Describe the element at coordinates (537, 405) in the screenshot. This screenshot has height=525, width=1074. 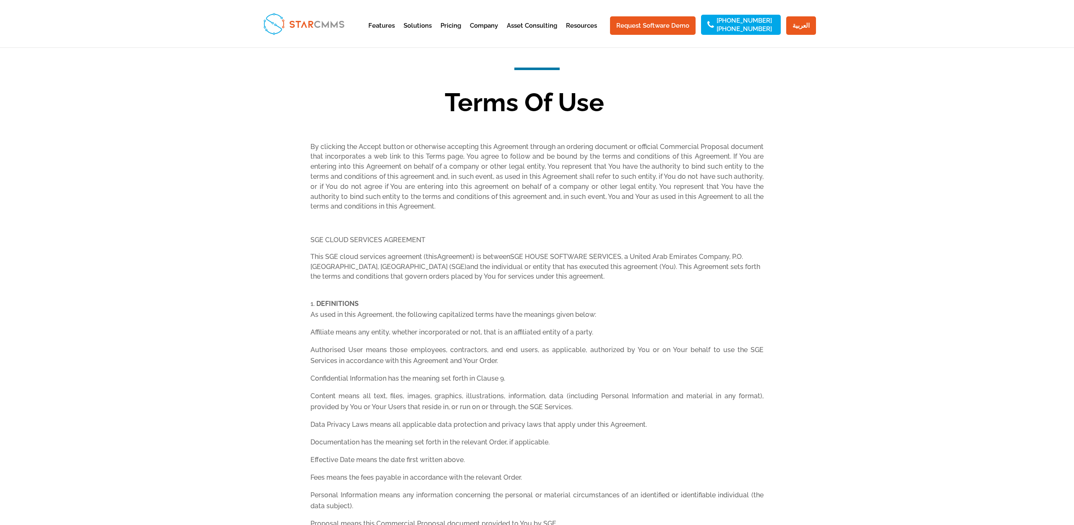
I see `p: Content means all text, files, images, graphics, illustrations, information, data (including Pers...` at that location.